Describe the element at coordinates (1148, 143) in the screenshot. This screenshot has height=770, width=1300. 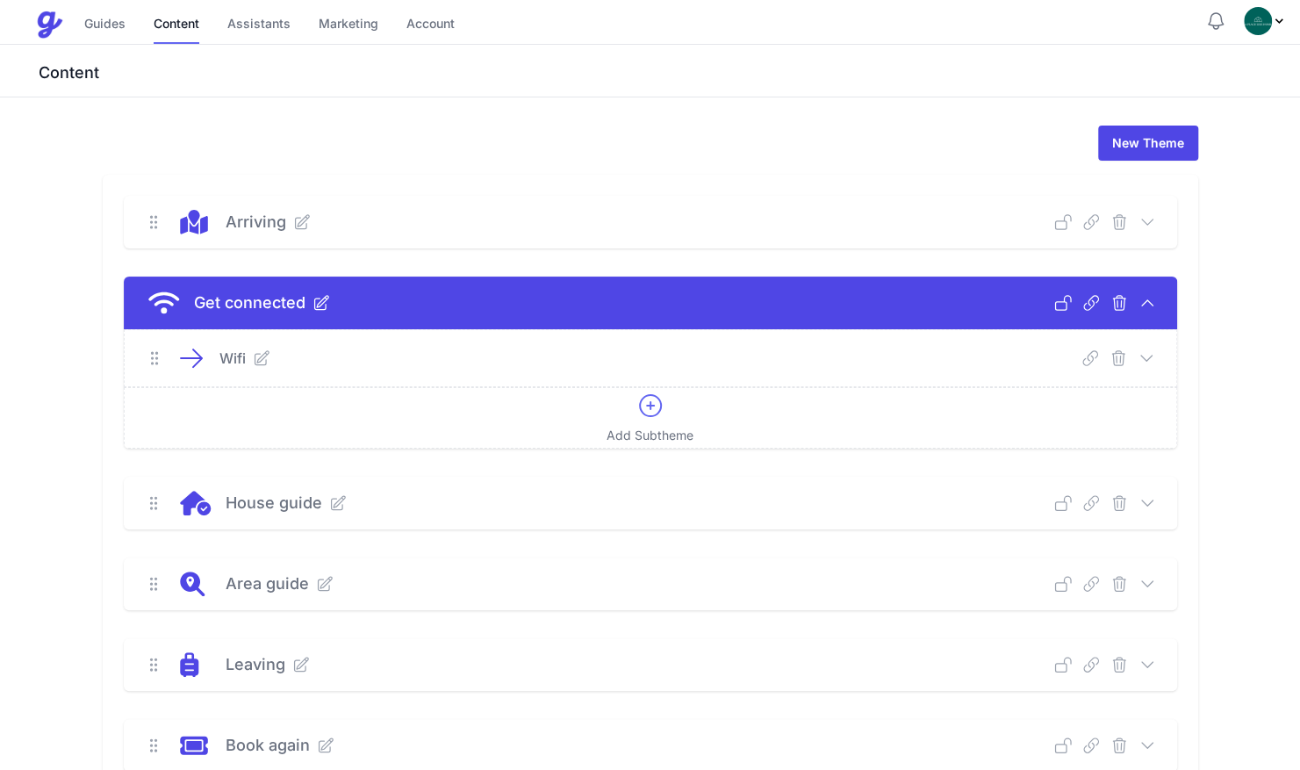
I see `a: New Theme` at that location.